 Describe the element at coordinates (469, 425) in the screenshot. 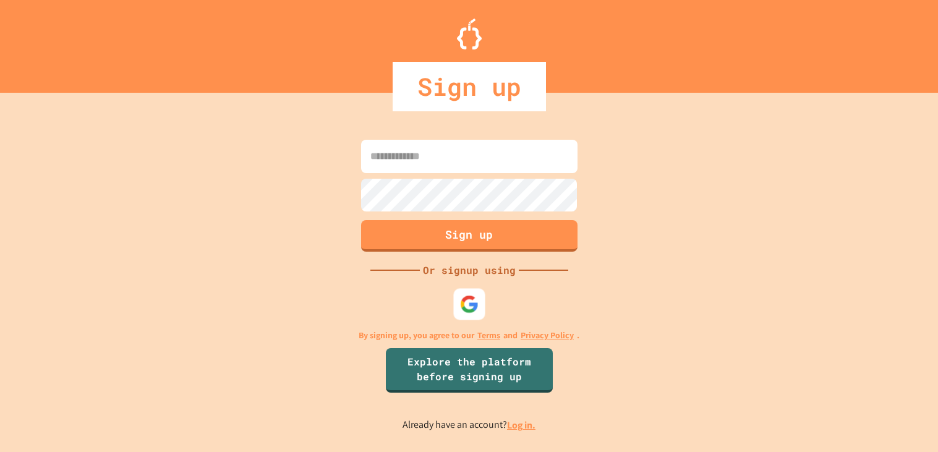

I see `p: Already have an account?` at that location.